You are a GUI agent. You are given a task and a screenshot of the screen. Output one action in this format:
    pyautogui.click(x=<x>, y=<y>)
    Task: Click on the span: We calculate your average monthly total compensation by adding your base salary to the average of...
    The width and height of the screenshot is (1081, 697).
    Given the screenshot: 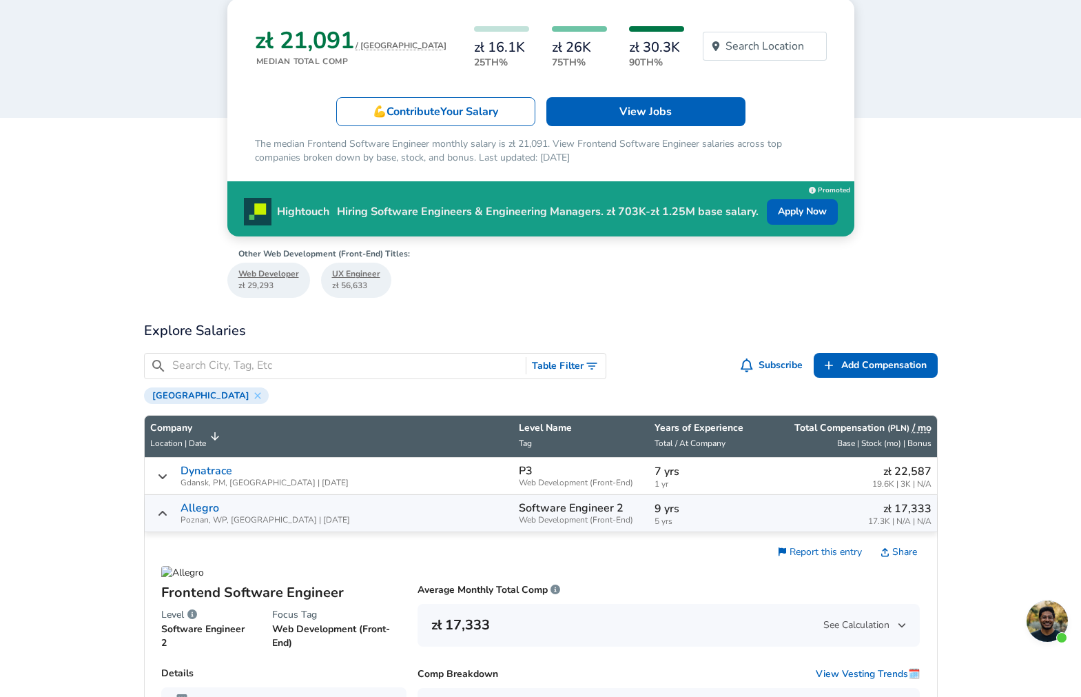 What is the action you would take?
    pyautogui.click(x=555, y=589)
    